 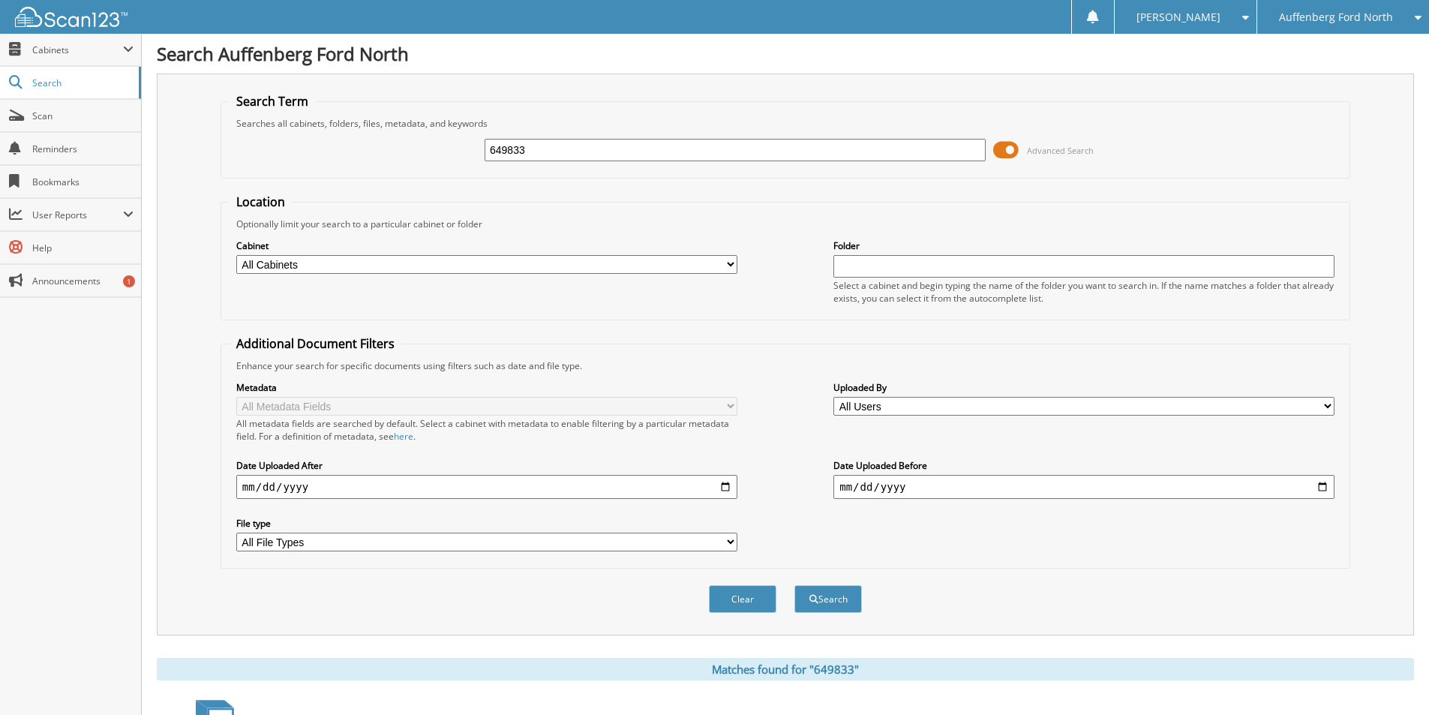 What do you see at coordinates (1084, 245) in the screenshot?
I see `label: Folder` at bounding box center [1084, 245].